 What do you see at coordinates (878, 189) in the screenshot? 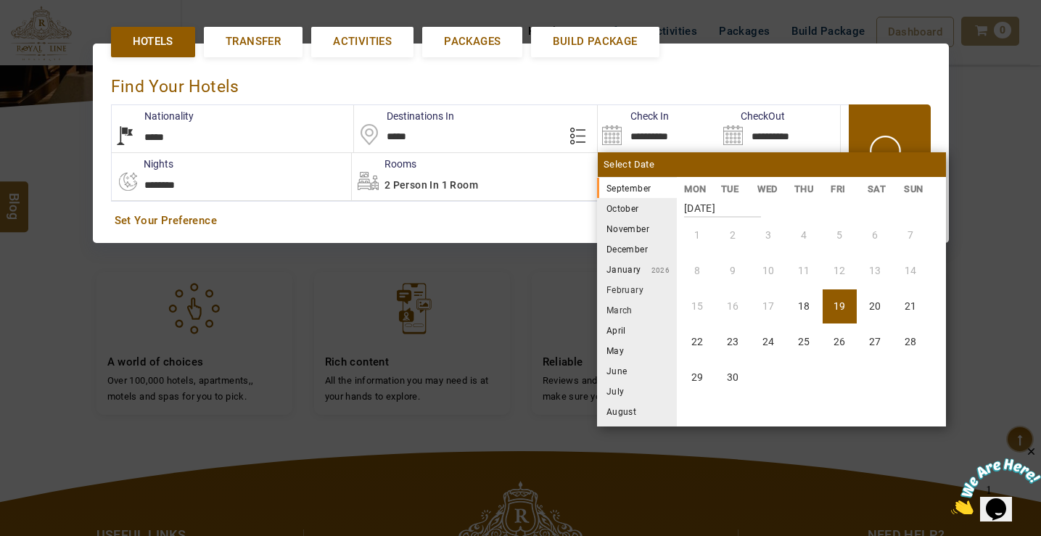
I see `li: SAT` at bounding box center [878, 189].